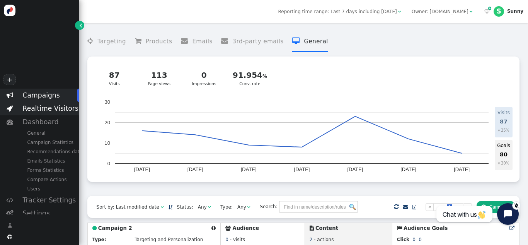 Image resolution: width=528 pixels, height=245 pixels. What do you see at coordinates (99, 239) in the screenshot?
I see `b: Type:` at bounding box center [99, 239].